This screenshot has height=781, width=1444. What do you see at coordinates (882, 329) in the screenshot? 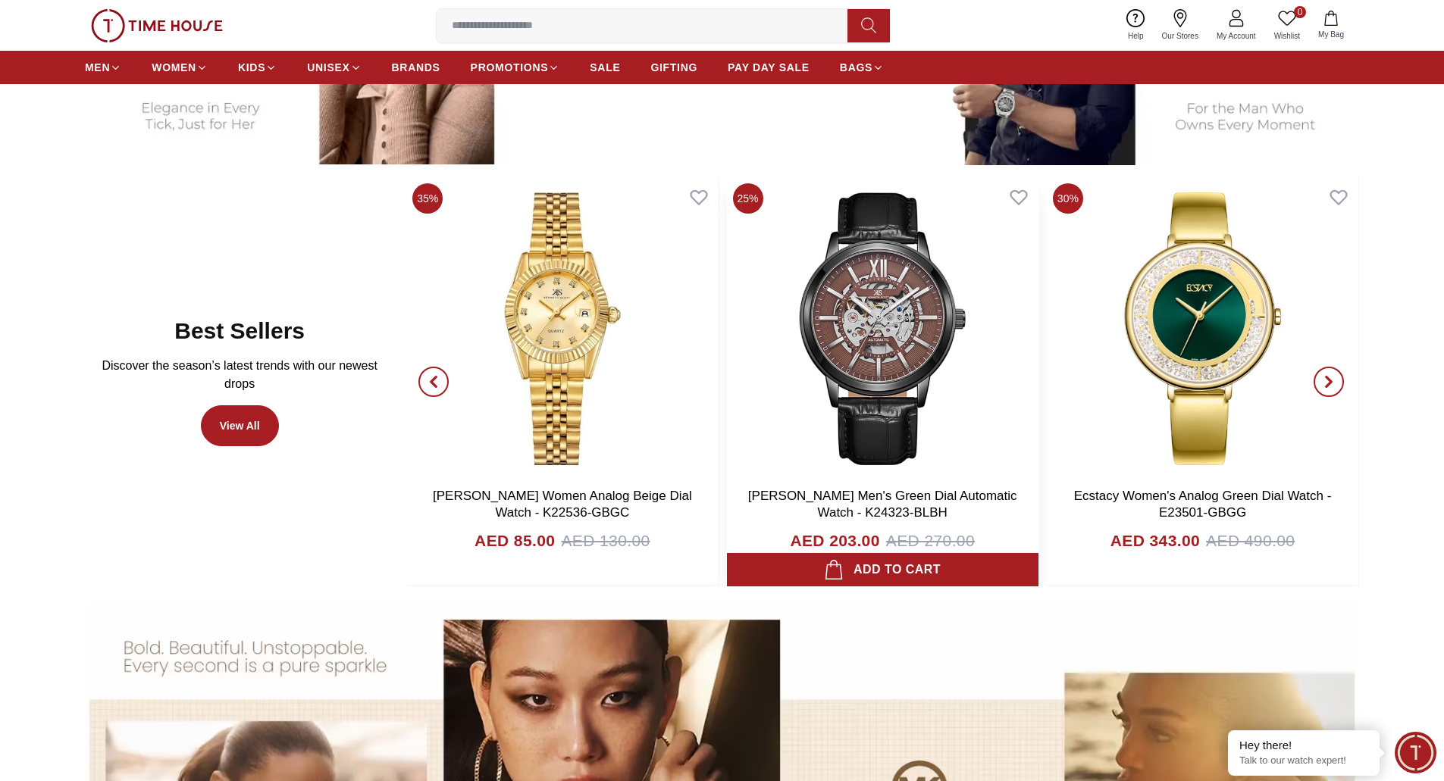
I see `a: Kenneth Scott Men's Green Dial Automatic Watch - K24323-BLBH` at bounding box center [882, 329].